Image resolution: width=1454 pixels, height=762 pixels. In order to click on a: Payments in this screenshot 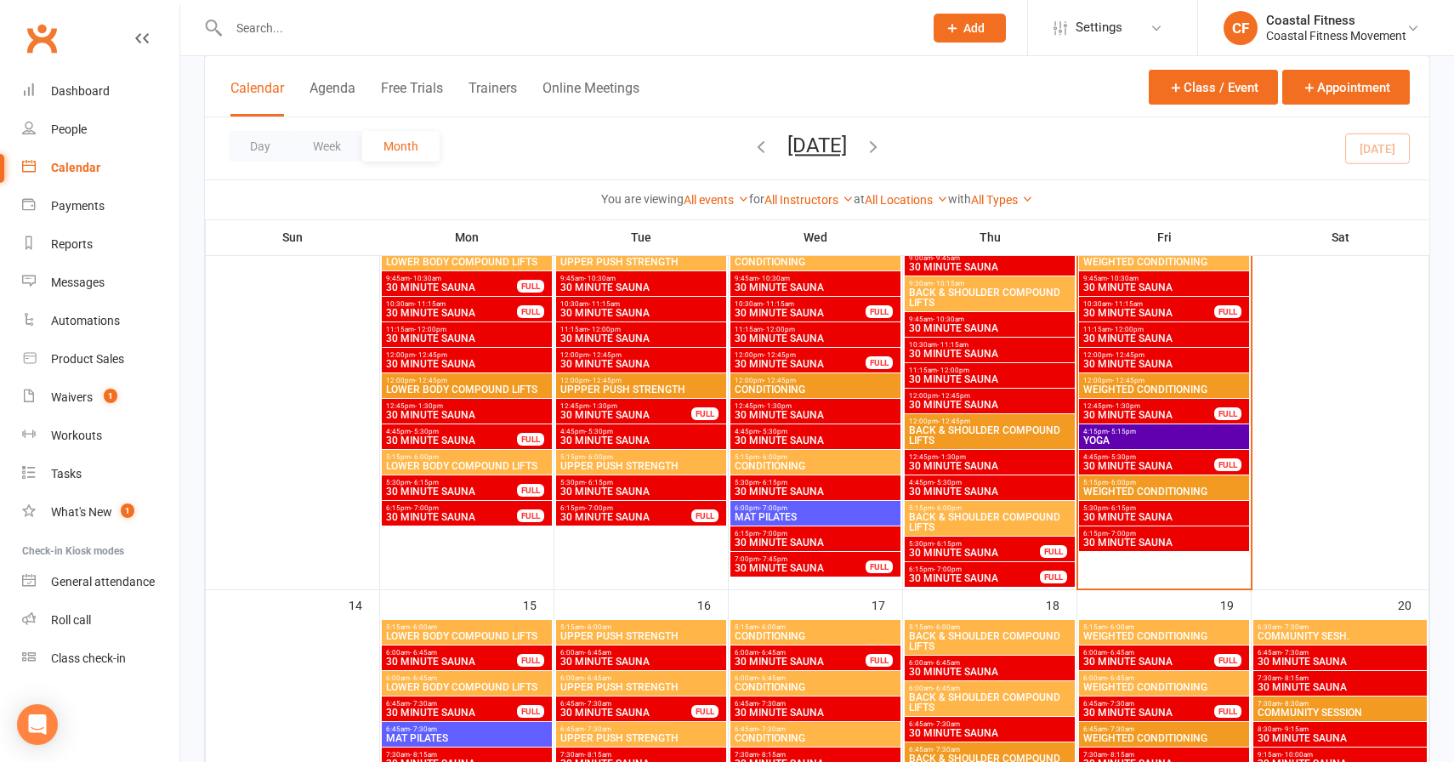, I will do `click(100, 206)`.